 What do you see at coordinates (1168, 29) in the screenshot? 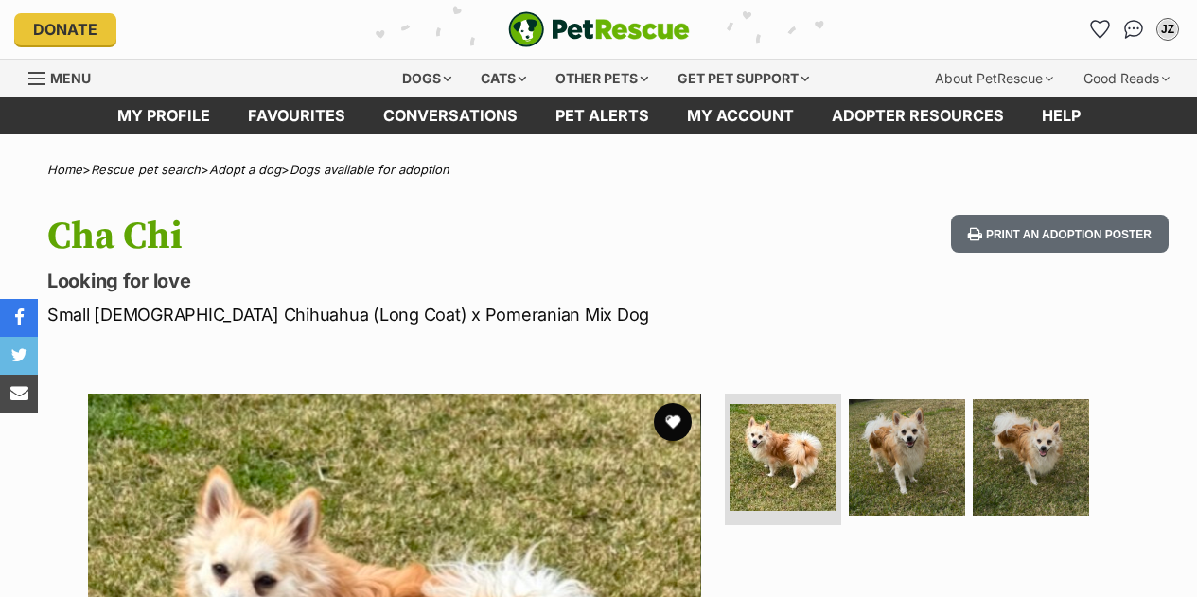
I see `div: JZ` at bounding box center [1168, 29].